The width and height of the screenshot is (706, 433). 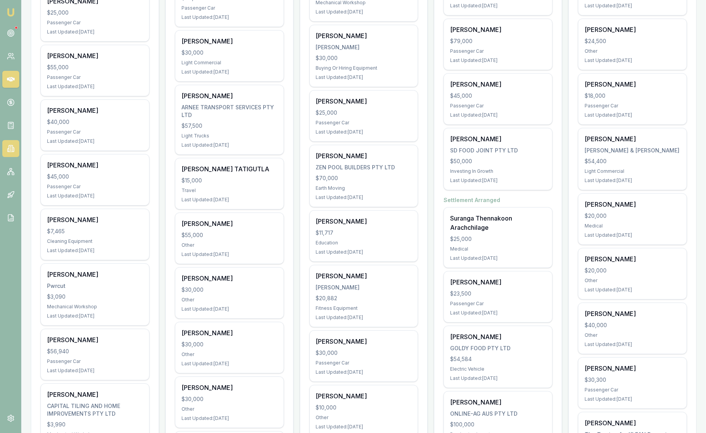 What do you see at coordinates (632, 161) in the screenshot?
I see `div: $54,400` at bounding box center [632, 161].